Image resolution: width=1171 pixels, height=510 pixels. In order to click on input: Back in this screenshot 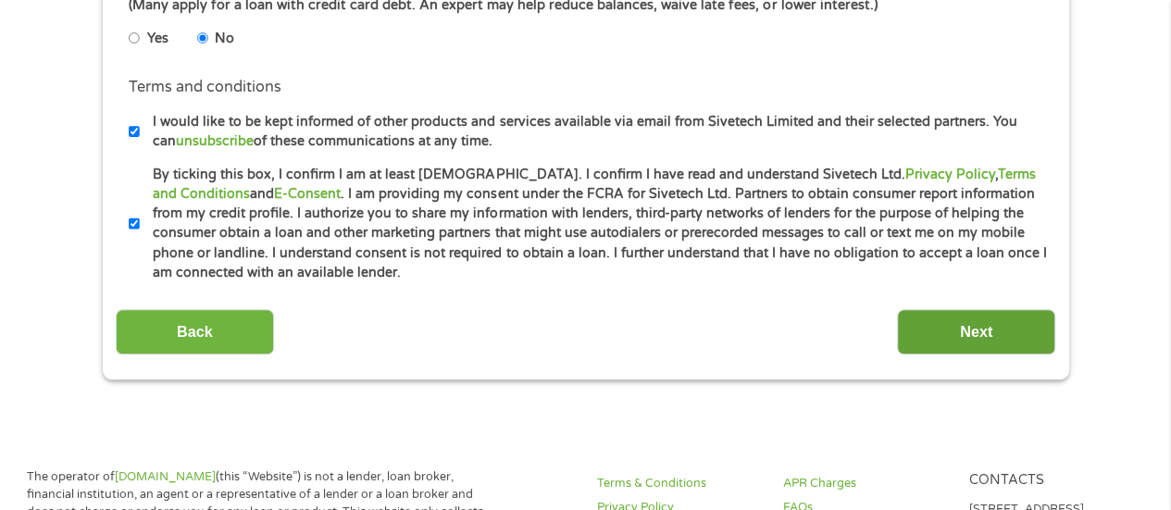, I will do `click(194, 331)`.